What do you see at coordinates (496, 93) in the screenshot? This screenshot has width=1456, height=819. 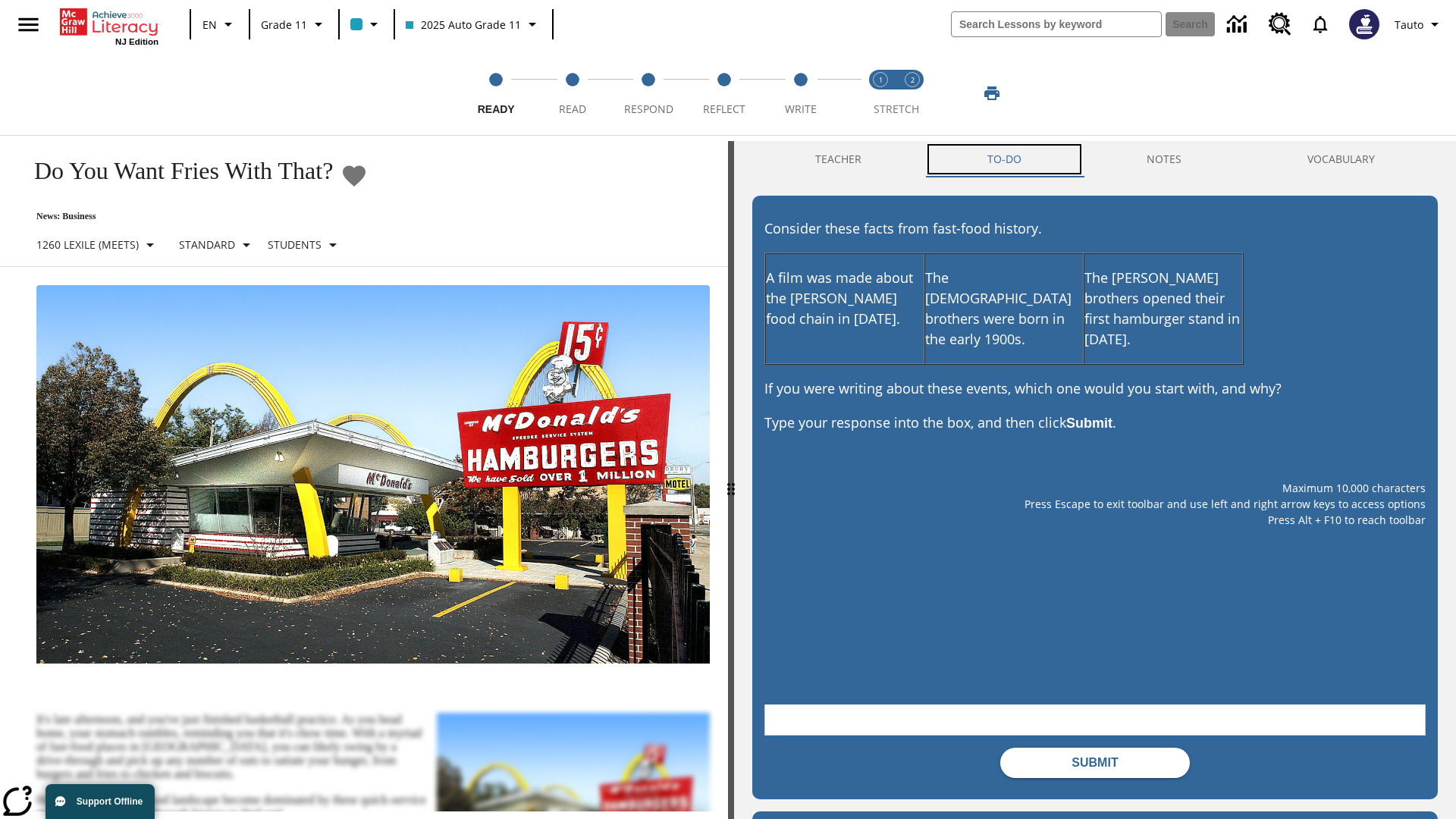 I see `button: Ready step 1 of 5` at bounding box center [496, 93].